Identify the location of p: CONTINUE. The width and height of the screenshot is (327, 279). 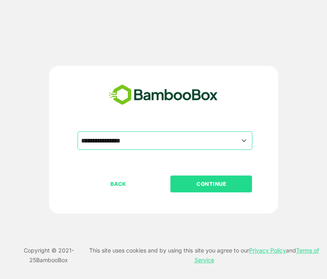
(211, 184).